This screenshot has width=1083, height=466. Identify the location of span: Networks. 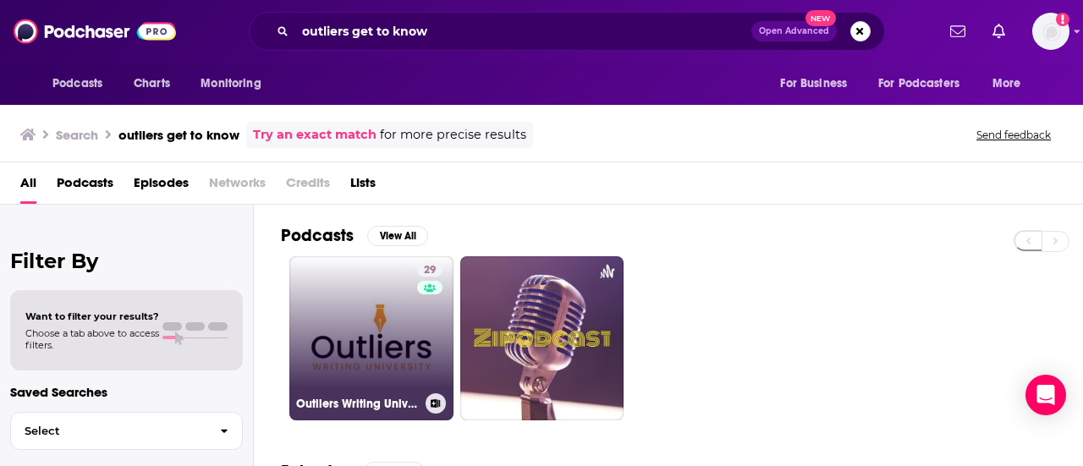
(237, 186).